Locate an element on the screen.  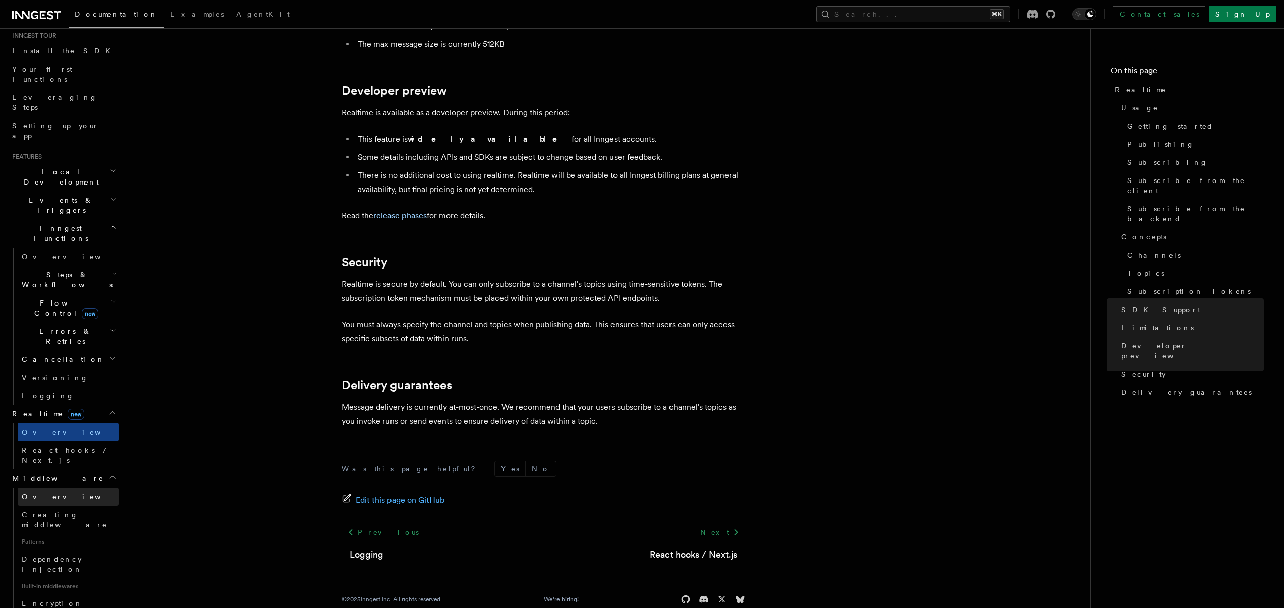
span: Setting up your app is located at coordinates (55, 131).